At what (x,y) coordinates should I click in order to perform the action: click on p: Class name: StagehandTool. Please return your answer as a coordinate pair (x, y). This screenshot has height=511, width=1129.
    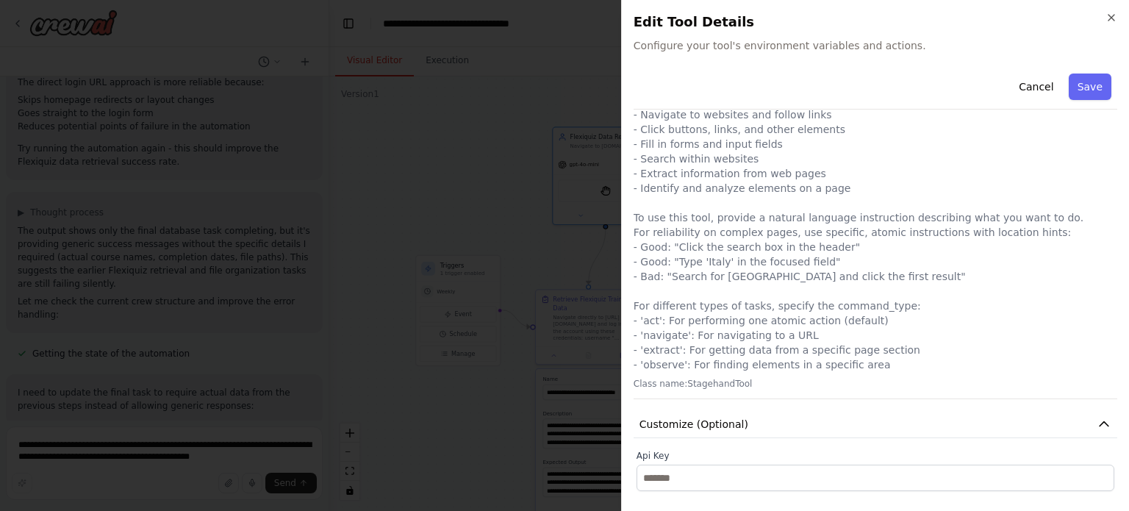
    Looking at the image, I should click on (875, 384).